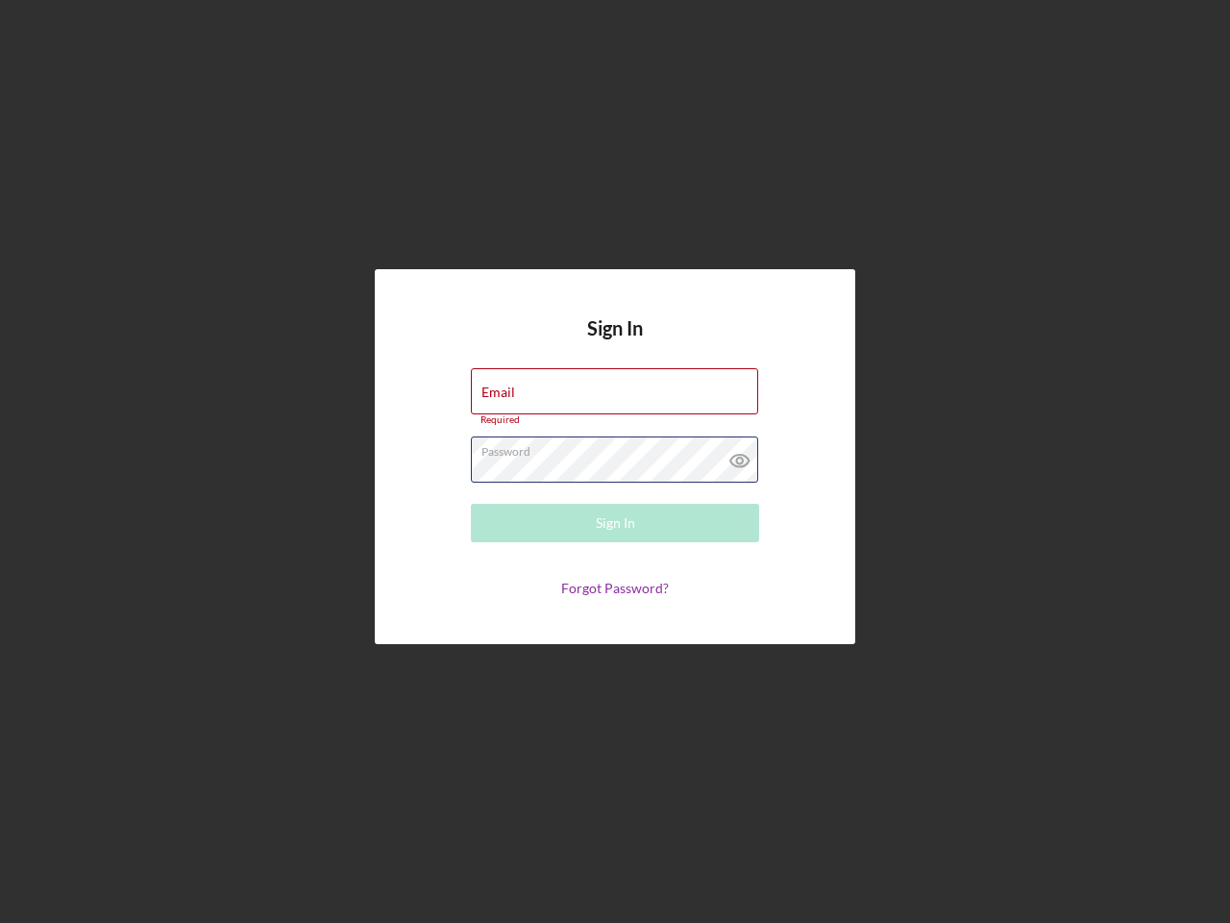  Describe the element at coordinates (498, 392) in the screenshot. I see `label: Email` at that location.